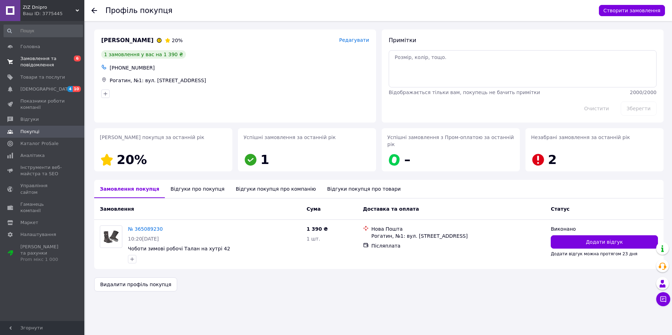 Image resolution: width=672 pixels, height=335 pixels. What do you see at coordinates (43, 189) in the screenshot?
I see `span: Управління сайтом` at bounding box center [43, 189].